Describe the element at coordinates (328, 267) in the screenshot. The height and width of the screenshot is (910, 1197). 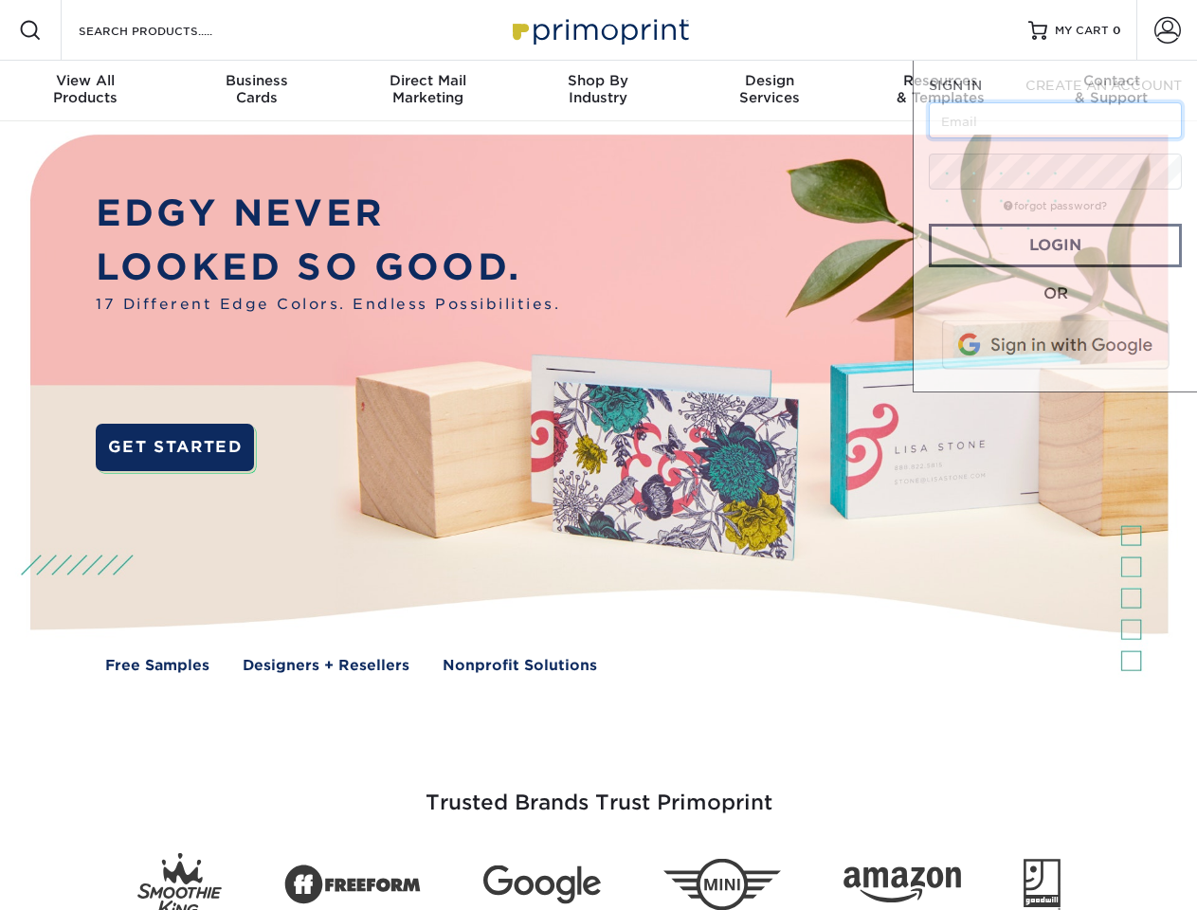
I see `p: LOOKED SO GOOD.` at that location.